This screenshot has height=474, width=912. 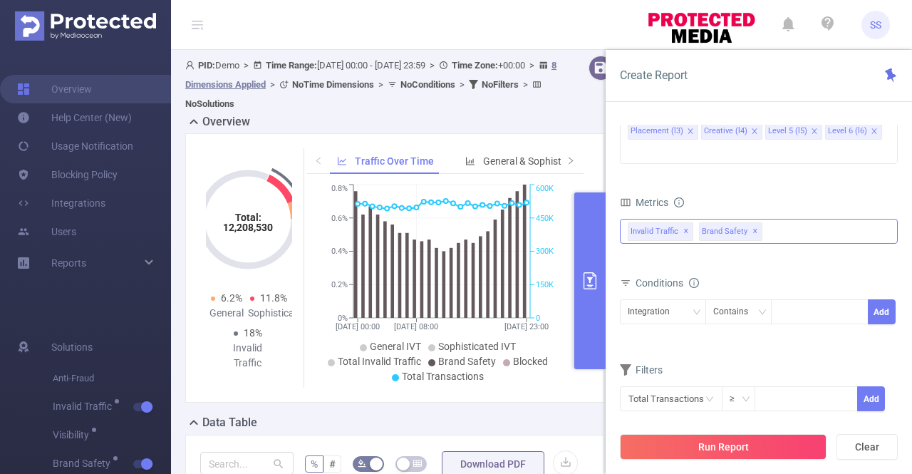 I want to click on div: Integration, so click(x=653, y=311).